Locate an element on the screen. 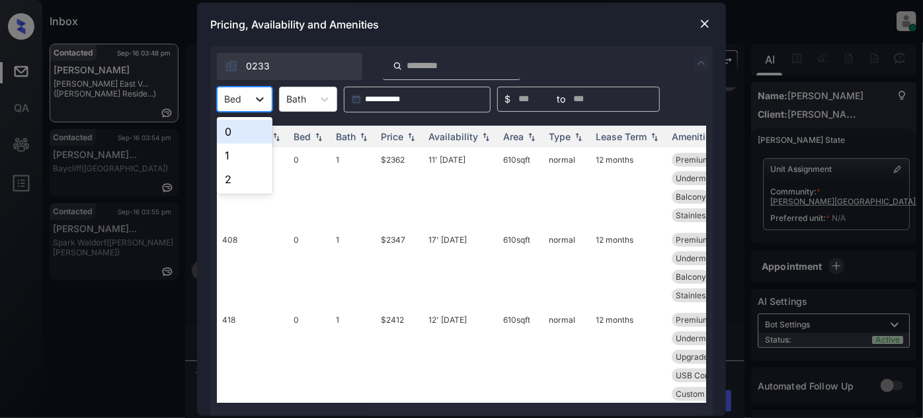 The height and width of the screenshot is (418, 923). span: Upgrades: Studi... is located at coordinates (708, 356).